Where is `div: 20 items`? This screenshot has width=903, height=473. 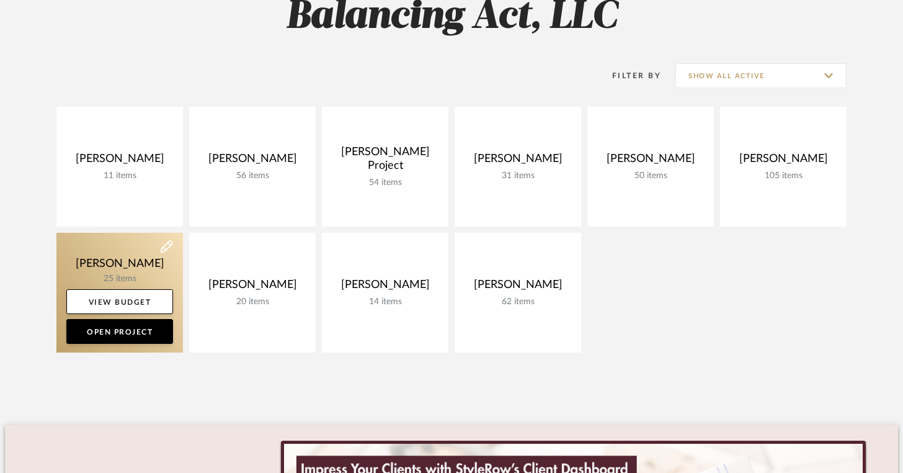 div: 20 items is located at coordinates (252, 301).